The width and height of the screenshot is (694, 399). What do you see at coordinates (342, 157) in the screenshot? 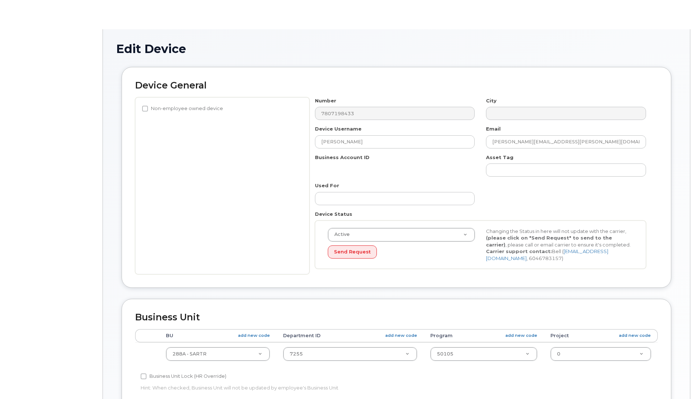
I see `label: Business Account ID` at bounding box center [342, 157].